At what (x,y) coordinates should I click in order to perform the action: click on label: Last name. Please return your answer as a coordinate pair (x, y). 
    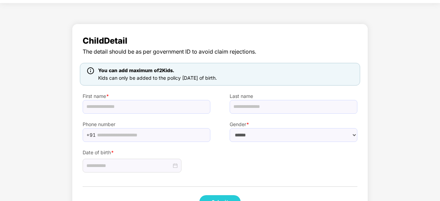
    Looking at the image, I should click on (293, 96).